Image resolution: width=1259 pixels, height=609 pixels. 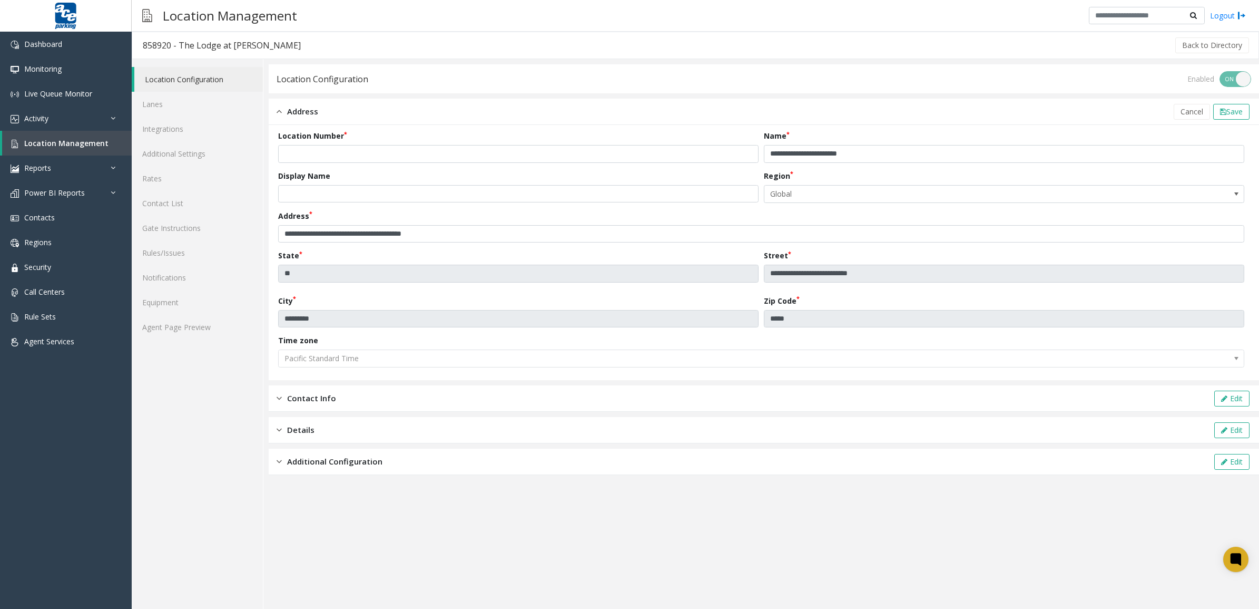 What do you see at coordinates (290, 255) in the screenshot?
I see `label: State` at bounding box center [290, 255].